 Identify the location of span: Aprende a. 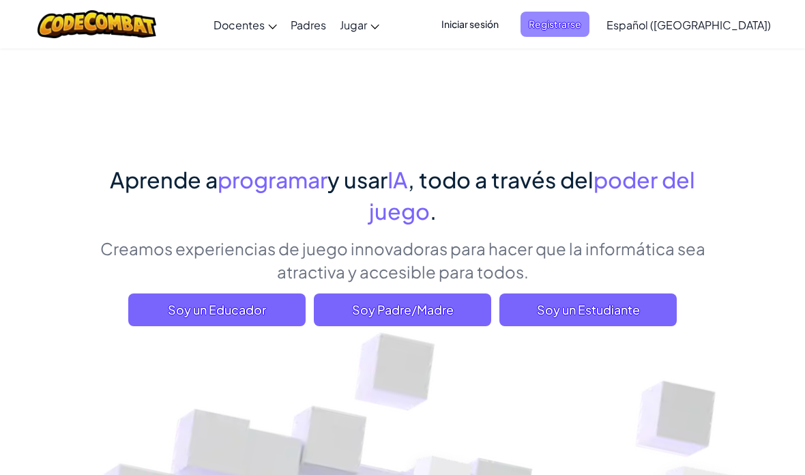
(164, 179).